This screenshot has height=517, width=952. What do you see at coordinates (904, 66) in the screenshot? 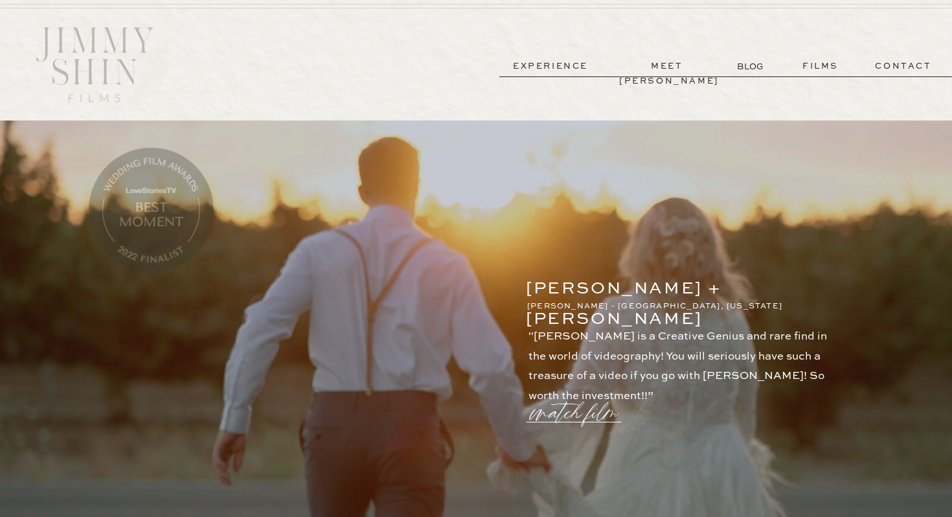
I see `a: contact` at bounding box center [904, 66].